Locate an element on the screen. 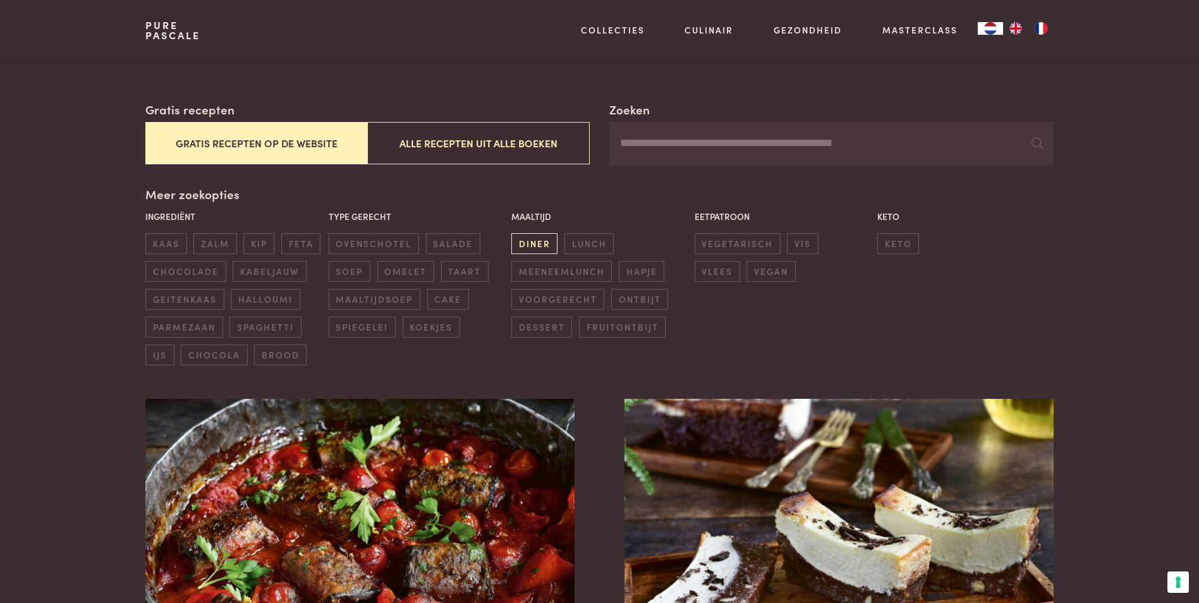 The image size is (1199, 603). p: Type gerecht is located at coordinates (417, 216).